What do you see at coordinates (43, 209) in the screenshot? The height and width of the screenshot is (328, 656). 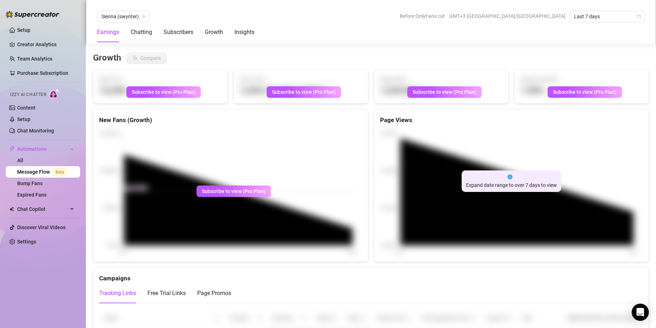 I see `span: Chat Copilot` at bounding box center [43, 209].